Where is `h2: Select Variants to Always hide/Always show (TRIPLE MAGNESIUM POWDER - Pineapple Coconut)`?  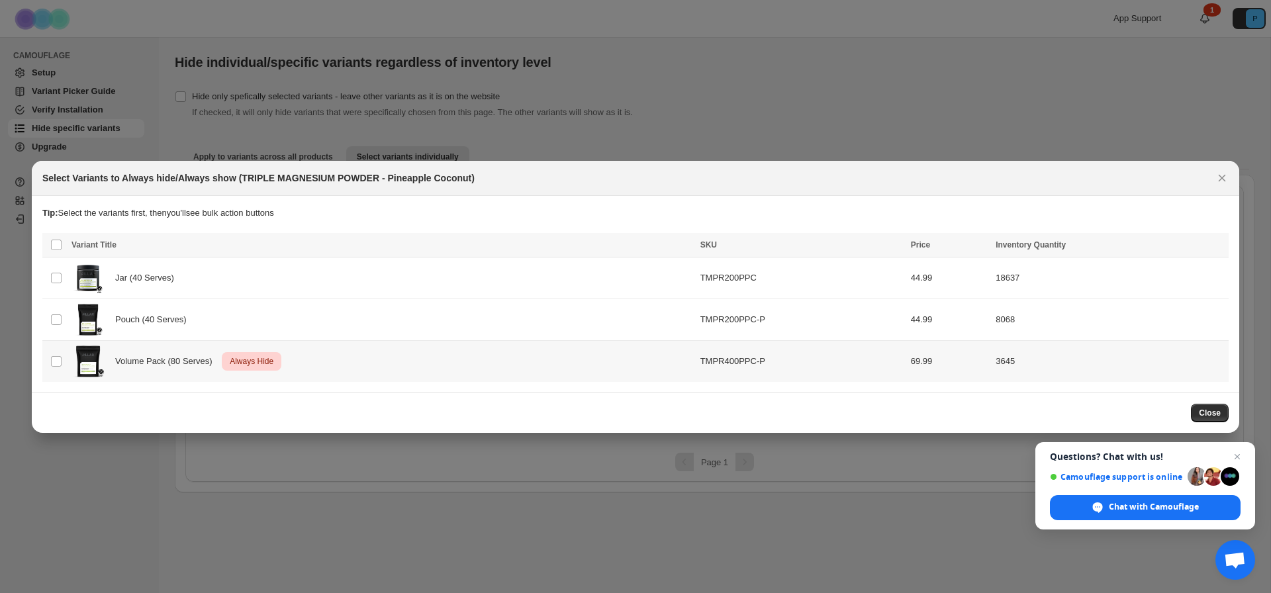
h2: Select Variants to Always hide/Always show (TRIPLE MAGNESIUM POWDER - Pineapple Coconut) is located at coordinates (258, 178).